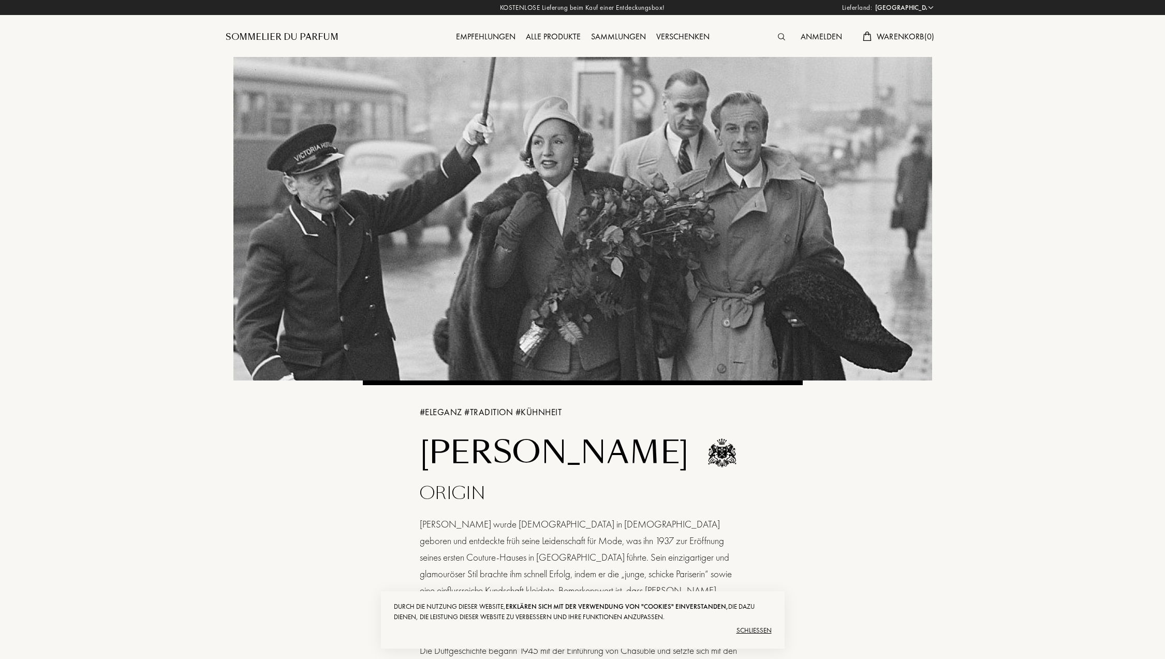 Image resolution: width=1165 pixels, height=659 pixels. What do you see at coordinates (619, 37) in the screenshot?
I see `div: Sammlungen` at bounding box center [619, 37].